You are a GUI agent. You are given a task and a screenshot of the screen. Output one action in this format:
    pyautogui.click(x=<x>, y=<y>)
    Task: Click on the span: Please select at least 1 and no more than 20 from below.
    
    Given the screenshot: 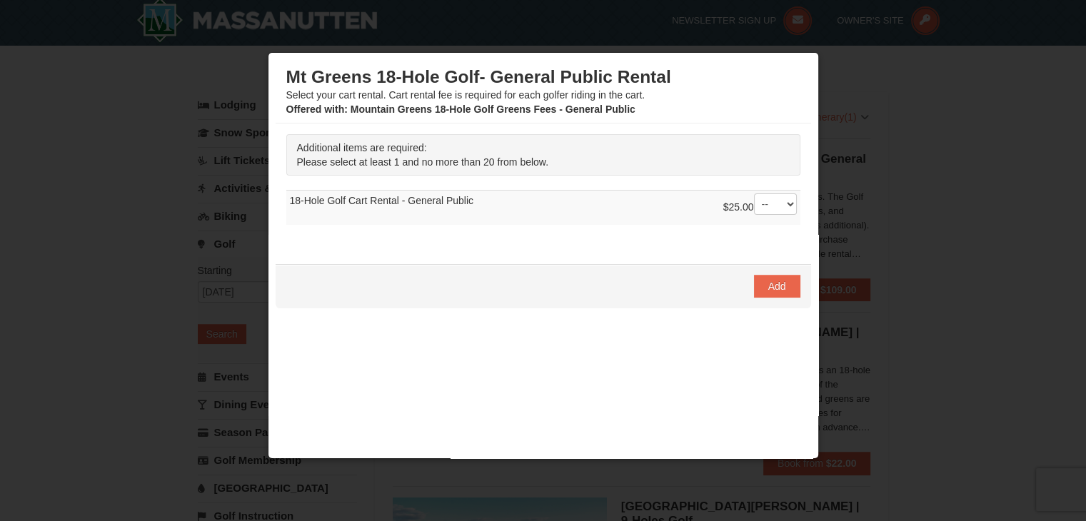 What is the action you would take?
    pyautogui.click(x=423, y=162)
    